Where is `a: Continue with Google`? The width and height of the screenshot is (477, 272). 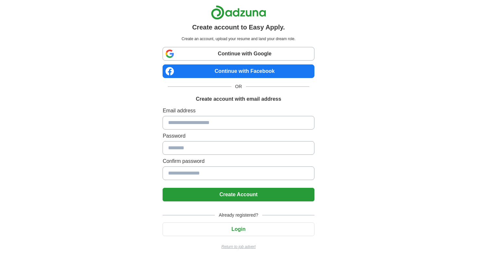 a: Continue with Google is located at coordinates (238, 54).